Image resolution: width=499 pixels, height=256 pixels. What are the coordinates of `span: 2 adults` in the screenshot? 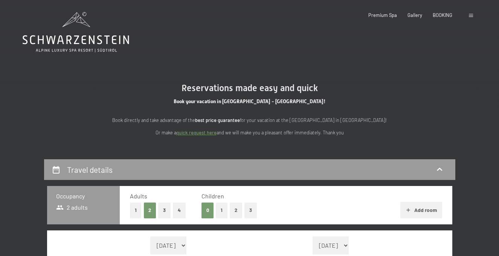 It's located at (72, 208).